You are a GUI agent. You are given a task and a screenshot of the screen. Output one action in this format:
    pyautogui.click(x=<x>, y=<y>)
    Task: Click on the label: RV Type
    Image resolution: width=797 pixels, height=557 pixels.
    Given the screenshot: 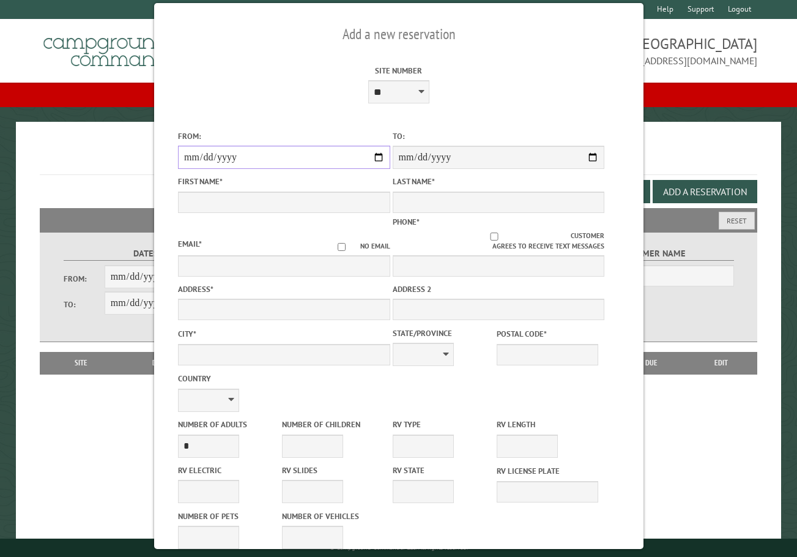 What is the action you would take?
    pyautogui.click(x=443, y=424)
    